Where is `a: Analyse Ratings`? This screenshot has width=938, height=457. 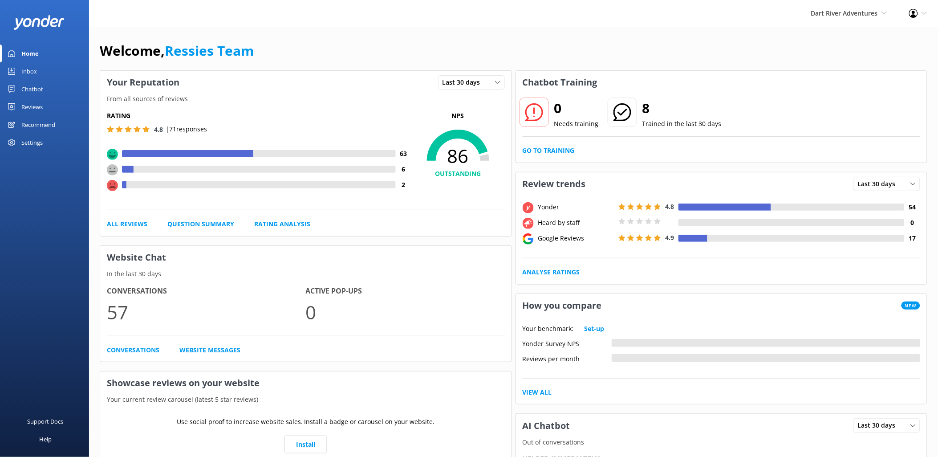 a: Analyse Ratings is located at coordinates (551, 272).